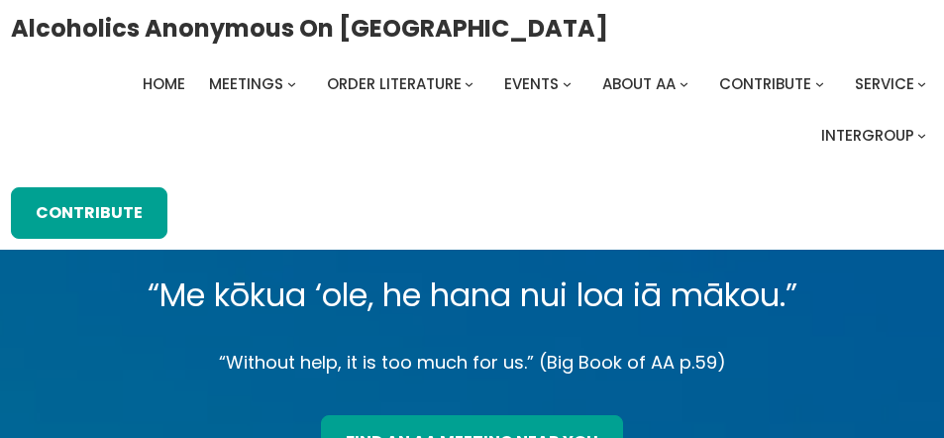 This screenshot has width=944, height=438. I want to click on p: “Without help, it is too much for us.” (Big Book of AA p.59), so click(472, 362).